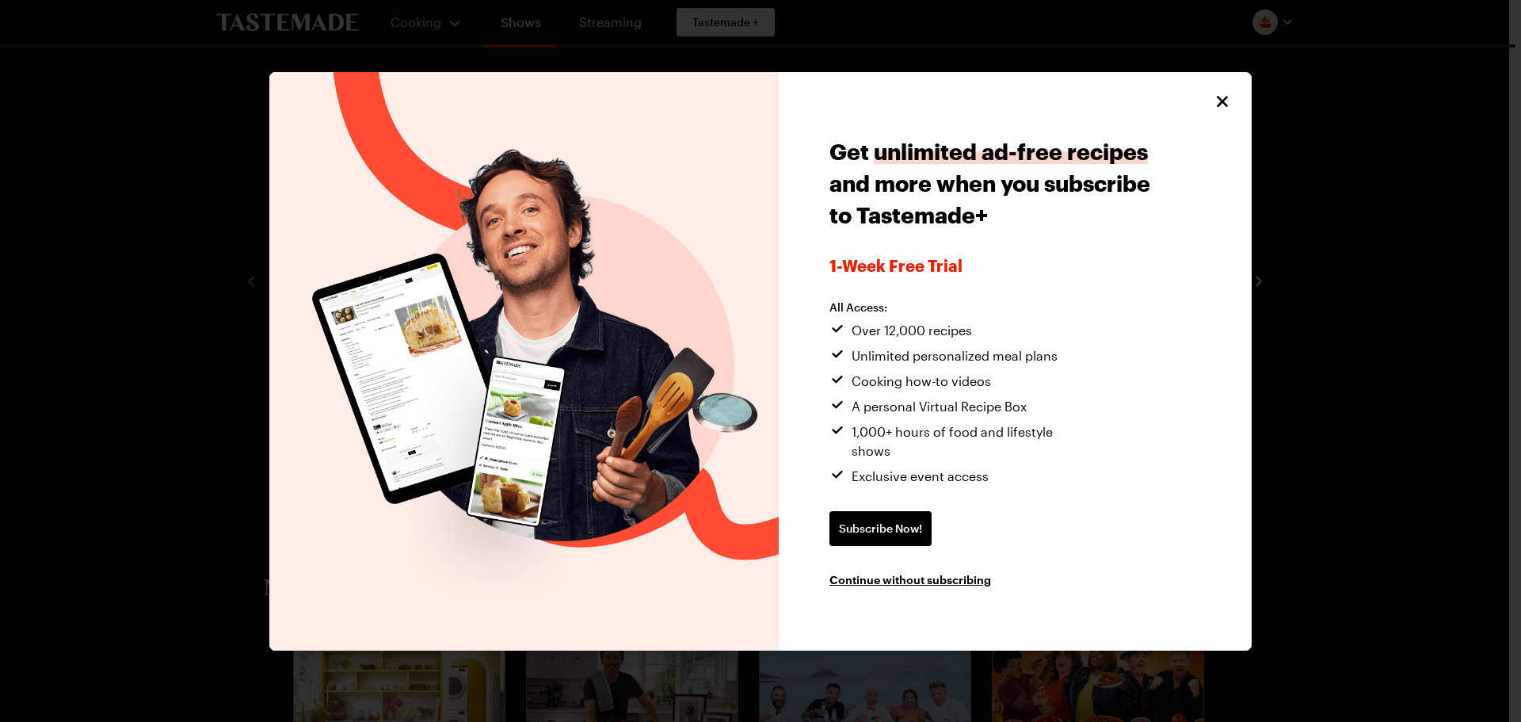 This screenshot has width=1521, height=722. Describe the element at coordinates (1011, 151) in the screenshot. I see `span: unlimited ad-free recipes` at that location.